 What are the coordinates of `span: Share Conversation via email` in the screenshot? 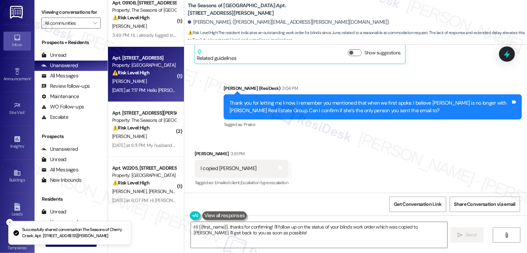 It's located at (485, 205).